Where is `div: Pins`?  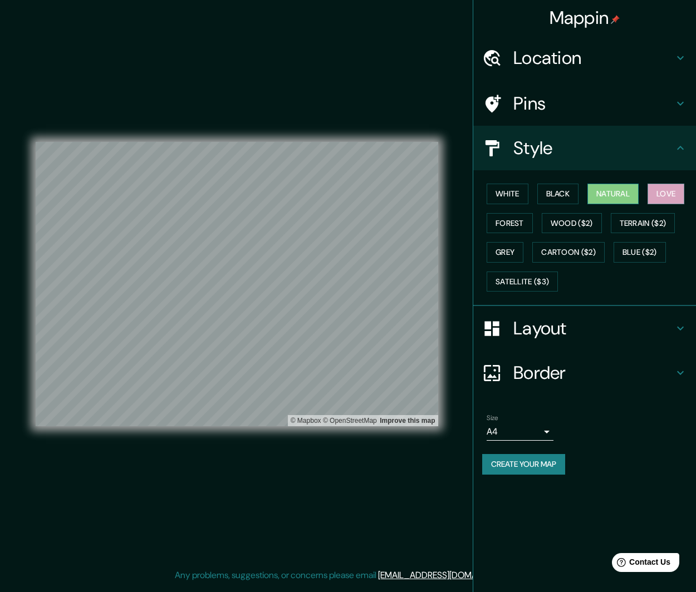 div: Pins is located at coordinates (584, 104).